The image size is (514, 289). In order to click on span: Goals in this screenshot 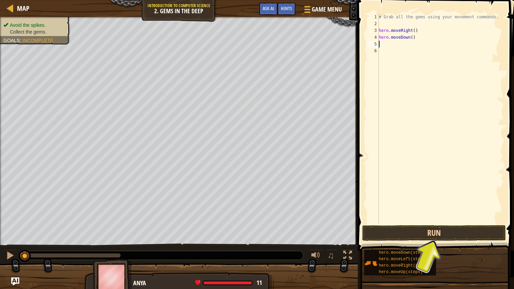, I will do `click(12, 40)`.